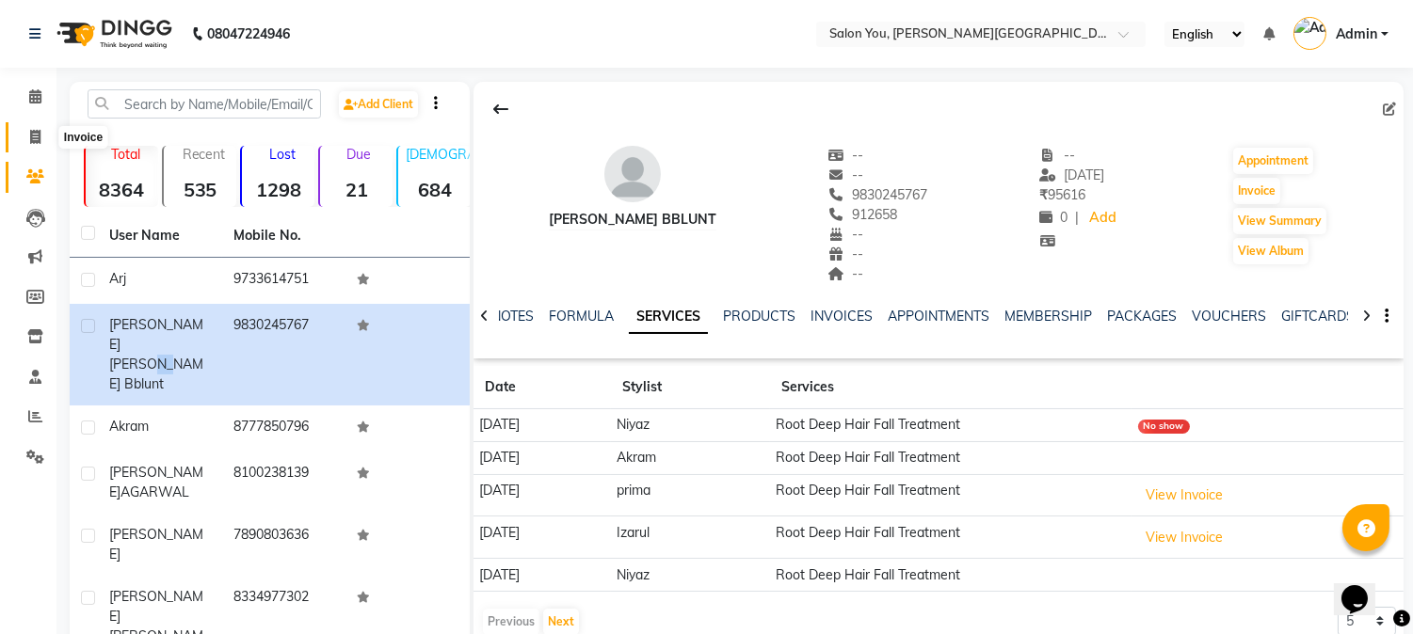 The image size is (1413, 634). I want to click on td: 7890803636, so click(284, 545).